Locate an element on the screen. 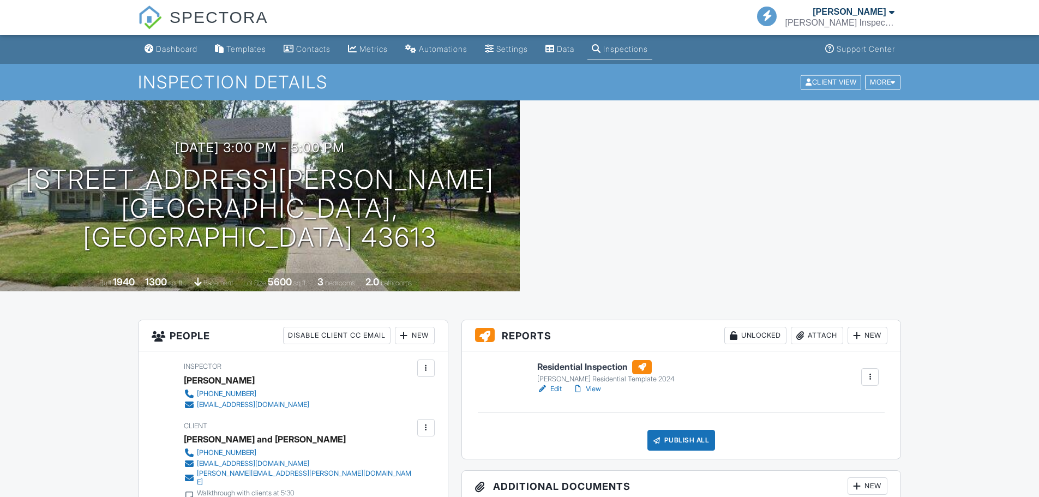  div: 1940 is located at coordinates (124, 281).